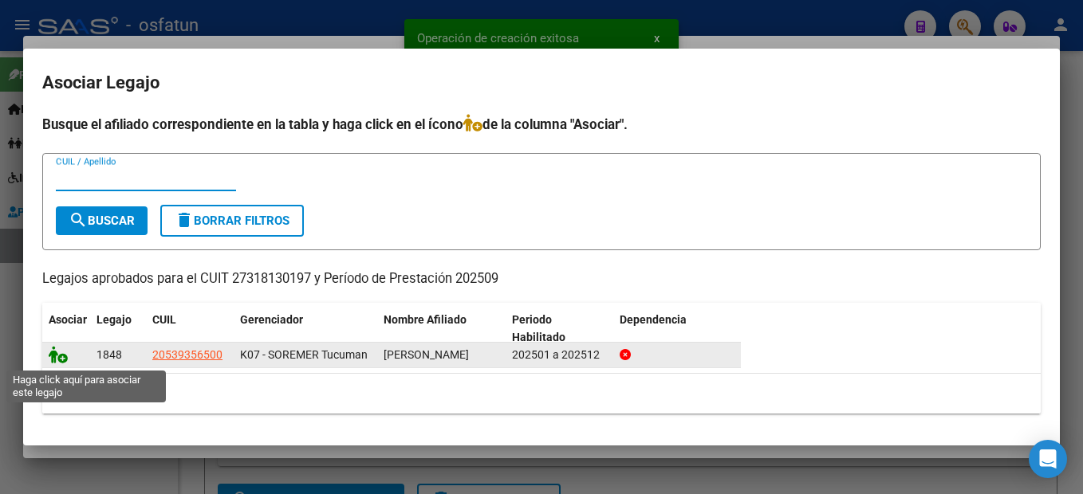 Image resolution: width=1083 pixels, height=494 pixels. I want to click on datatable-header-cell: Asociar, so click(66, 329).